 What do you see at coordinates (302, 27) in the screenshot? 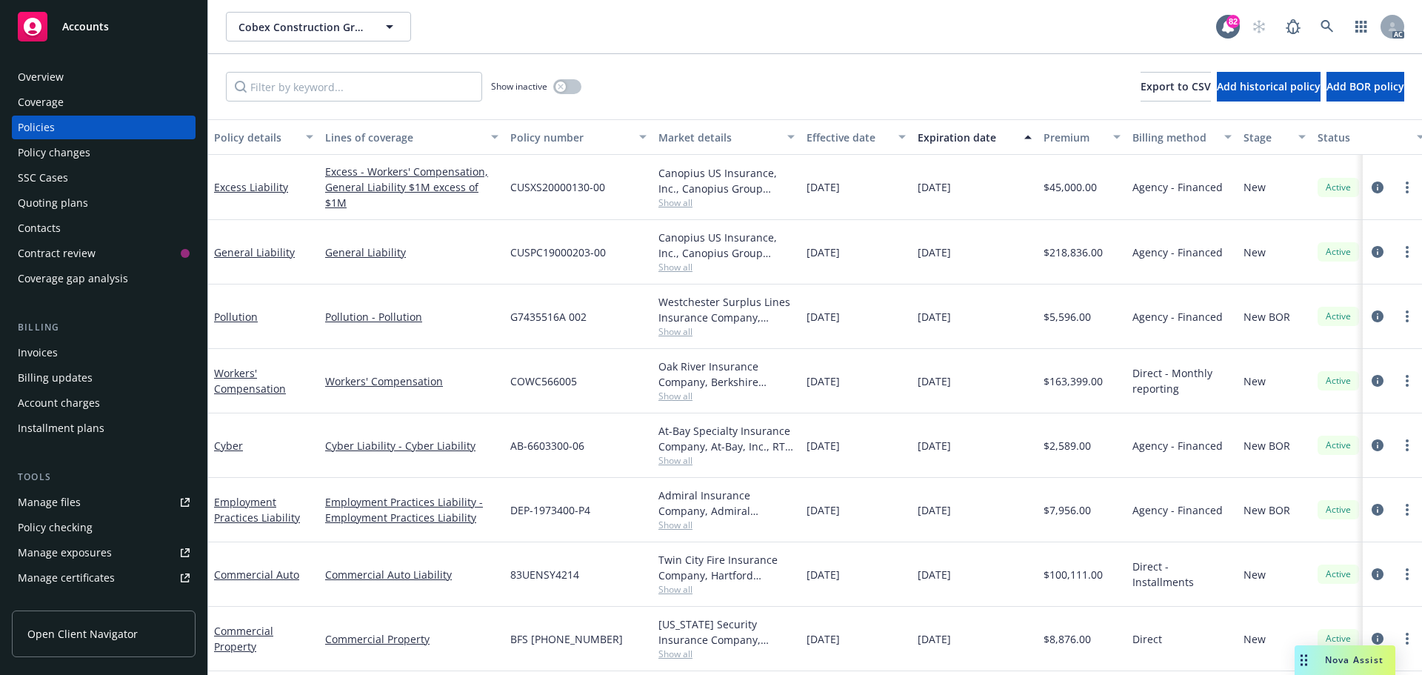
I see `span: Cobex Construction Group` at bounding box center [302, 27].